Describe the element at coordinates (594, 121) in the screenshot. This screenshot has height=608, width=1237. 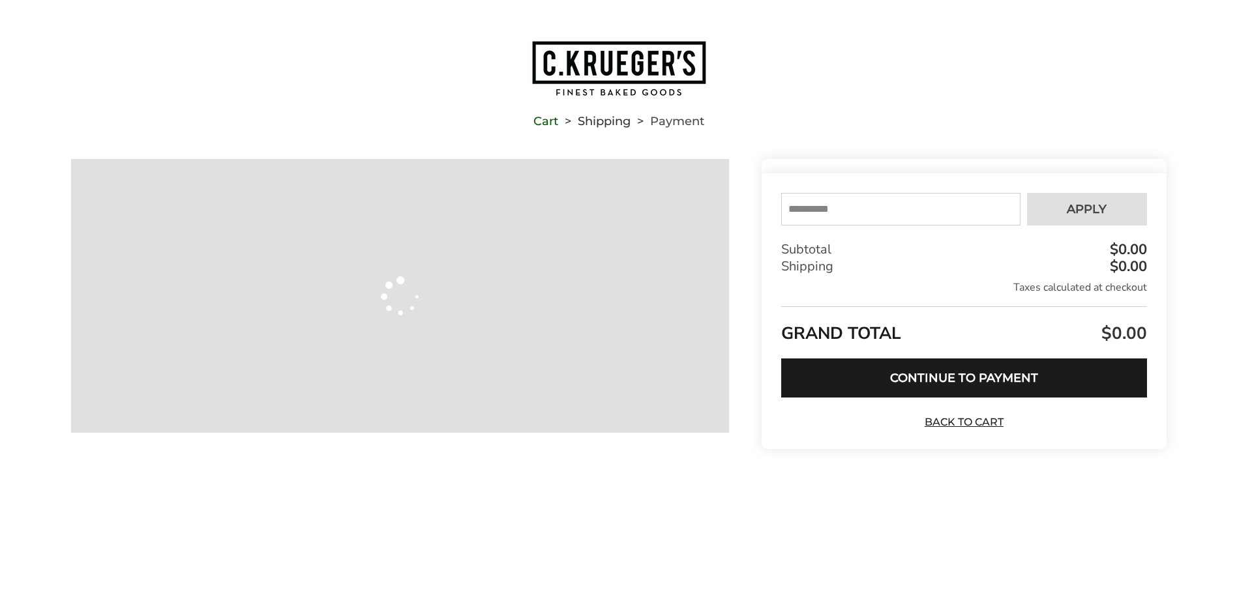
I see `li: Shipping` at that location.